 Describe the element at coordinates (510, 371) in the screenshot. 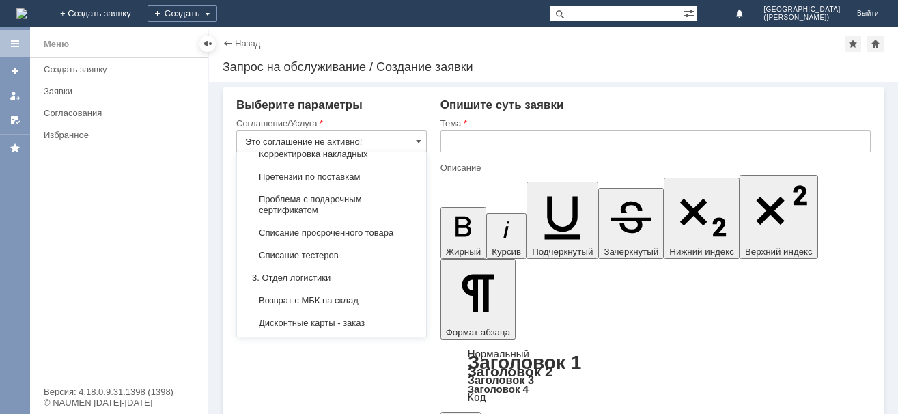

I see `a: Заголовок 2` at that location.